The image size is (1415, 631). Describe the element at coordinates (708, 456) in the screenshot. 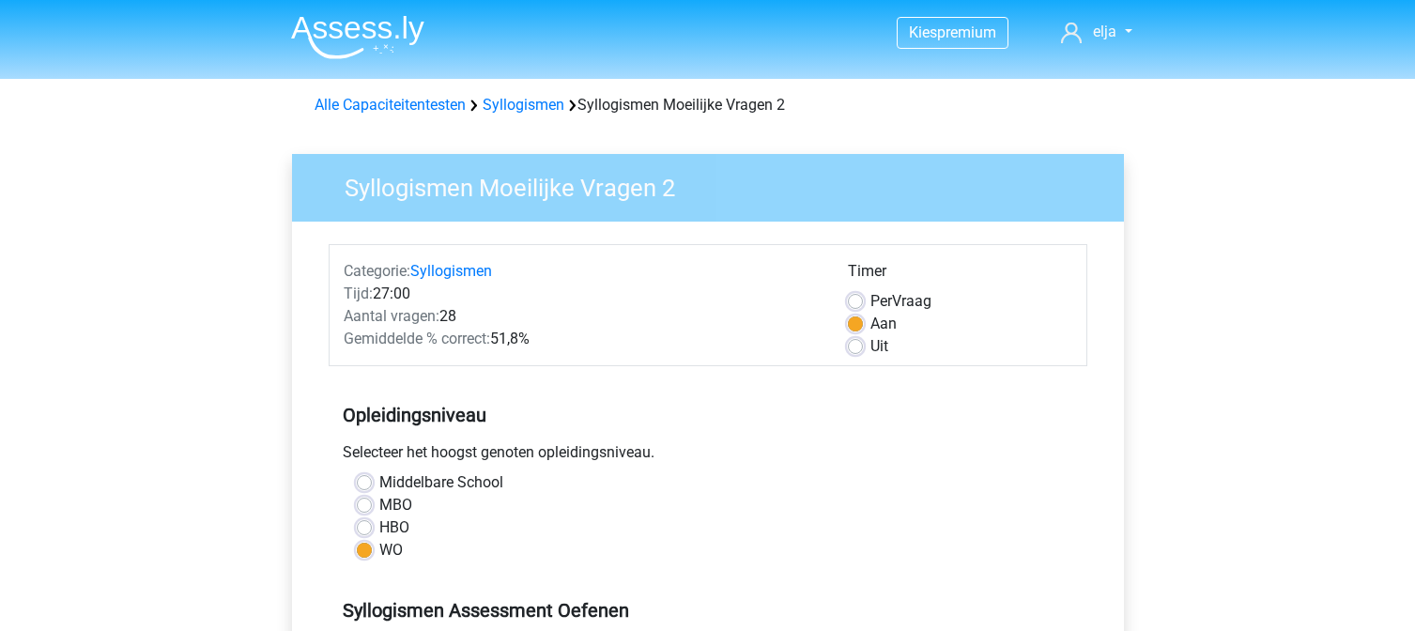

I see `div: Selecteer het hoogst genoten opleidingsniveau.` at that location.